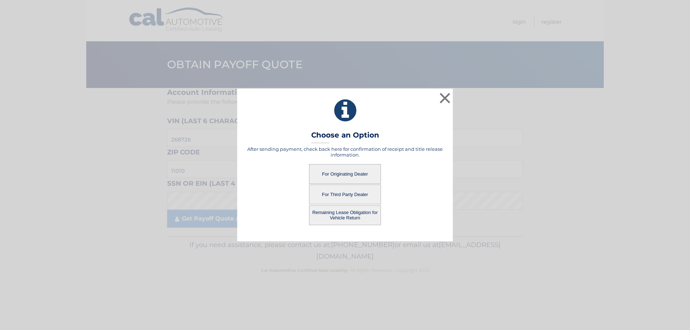 This screenshot has width=690, height=330. What do you see at coordinates (345, 194) in the screenshot?
I see `button: For Third Party Dealer` at bounding box center [345, 194].